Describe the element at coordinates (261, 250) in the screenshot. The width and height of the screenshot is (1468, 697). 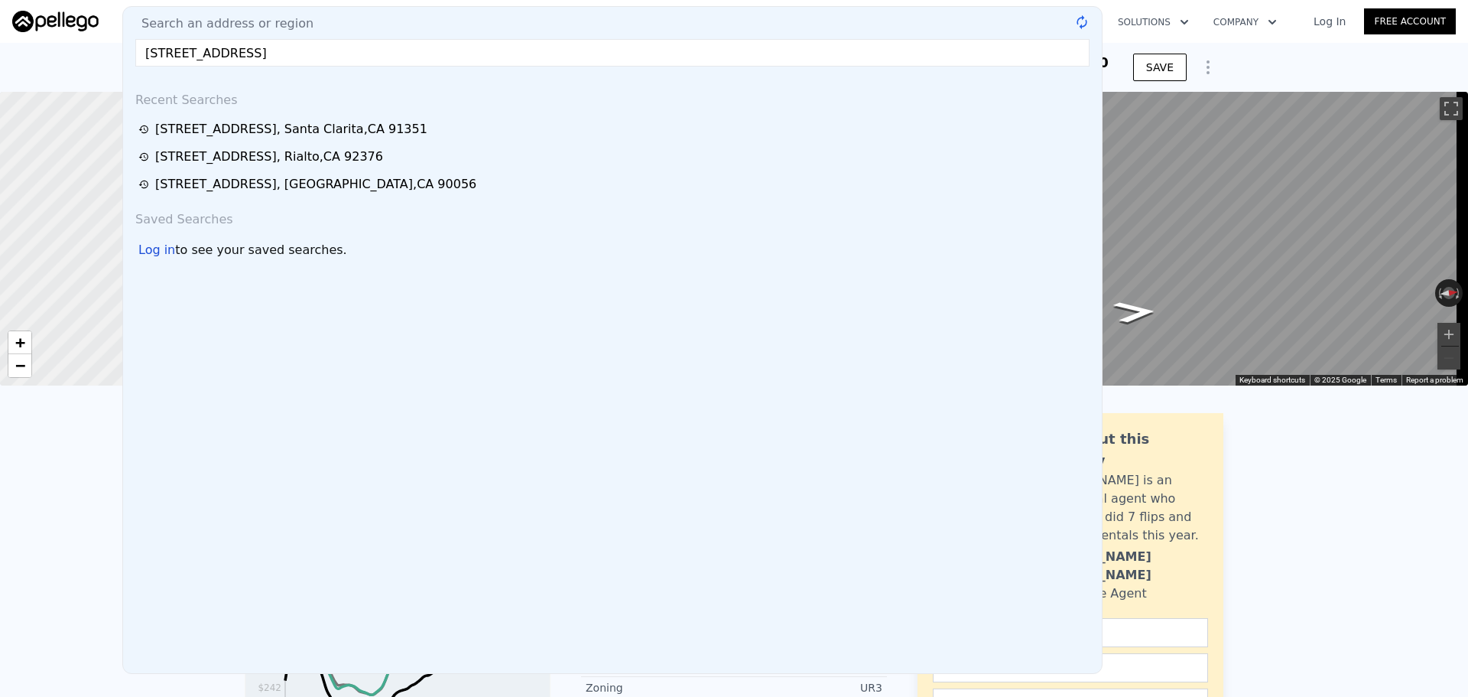
I see `span: to see your saved searches.` at that location.